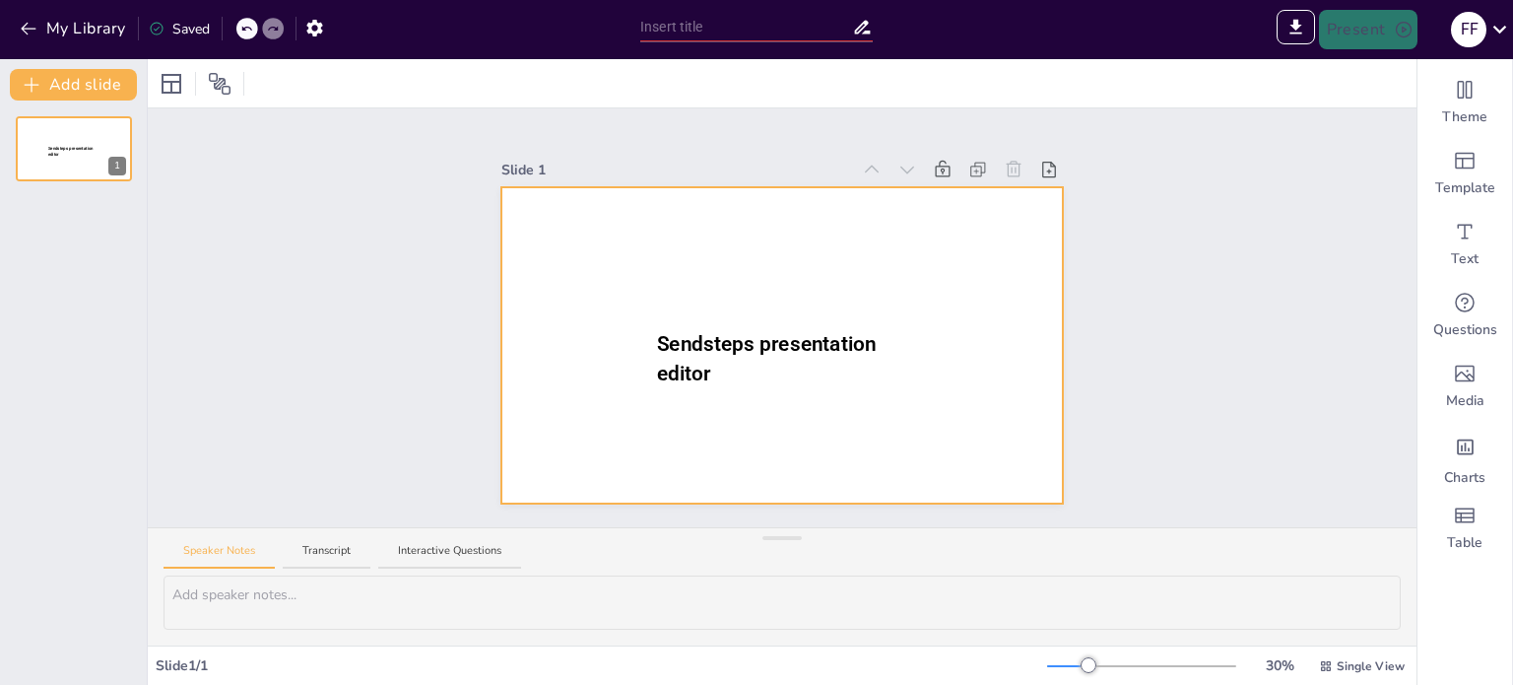  I want to click on button: F F, so click(1469, 30).